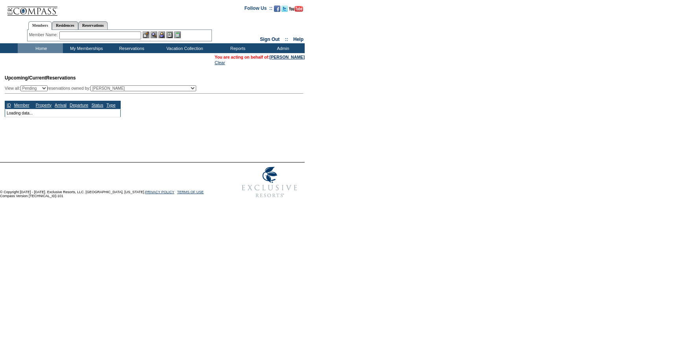 This screenshot has height=338, width=686. What do you see at coordinates (220, 63) in the screenshot?
I see `a: Clear` at bounding box center [220, 63].